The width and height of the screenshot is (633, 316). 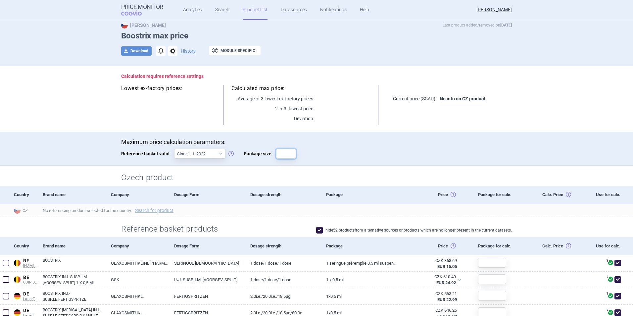 I want to click on p: Maximum price calculation parameters:, so click(x=316, y=142).